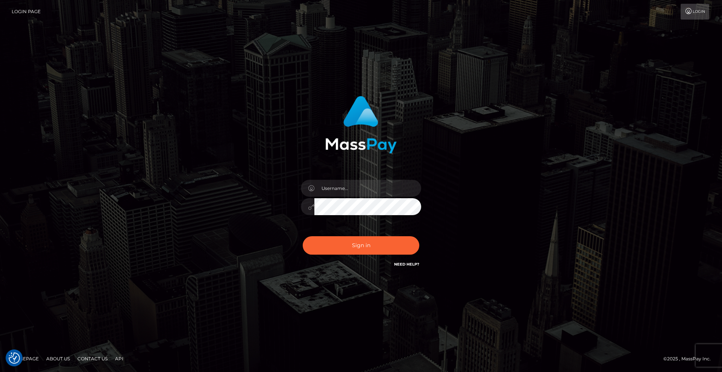 The width and height of the screenshot is (722, 372). Describe the element at coordinates (361, 245) in the screenshot. I see `button: Sign in` at that location.